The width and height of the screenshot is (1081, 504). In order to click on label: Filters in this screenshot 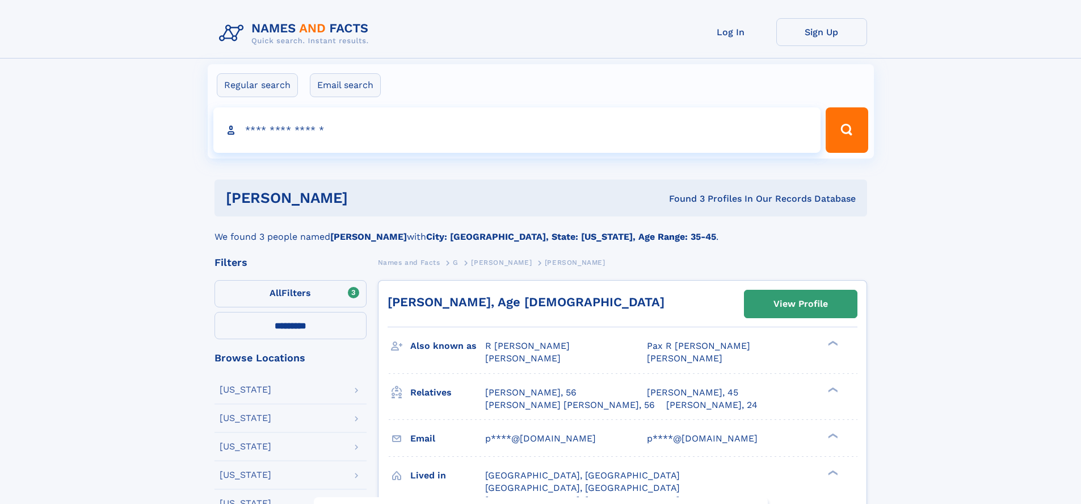, I will do `click(291, 293)`.